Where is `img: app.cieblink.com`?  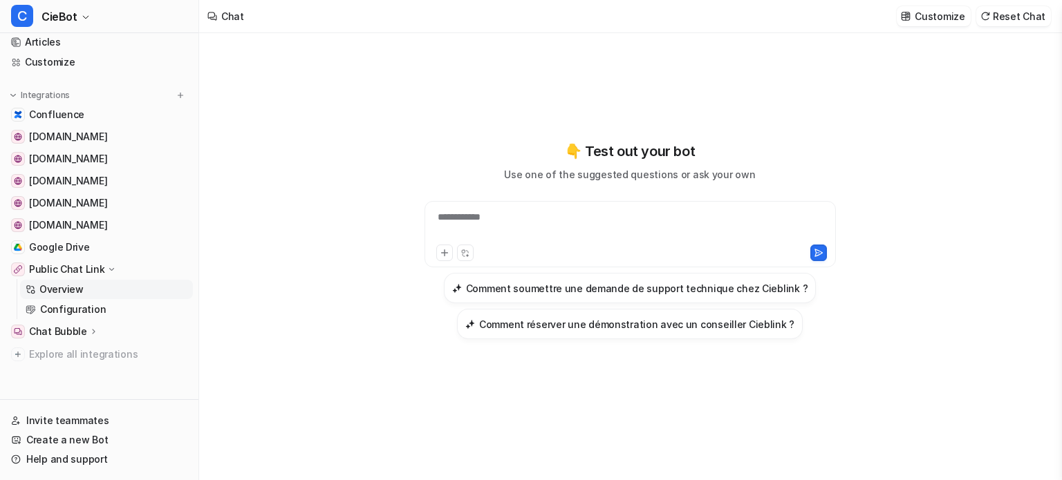
img: app.cieblink.com is located at coordinates (18, 181).